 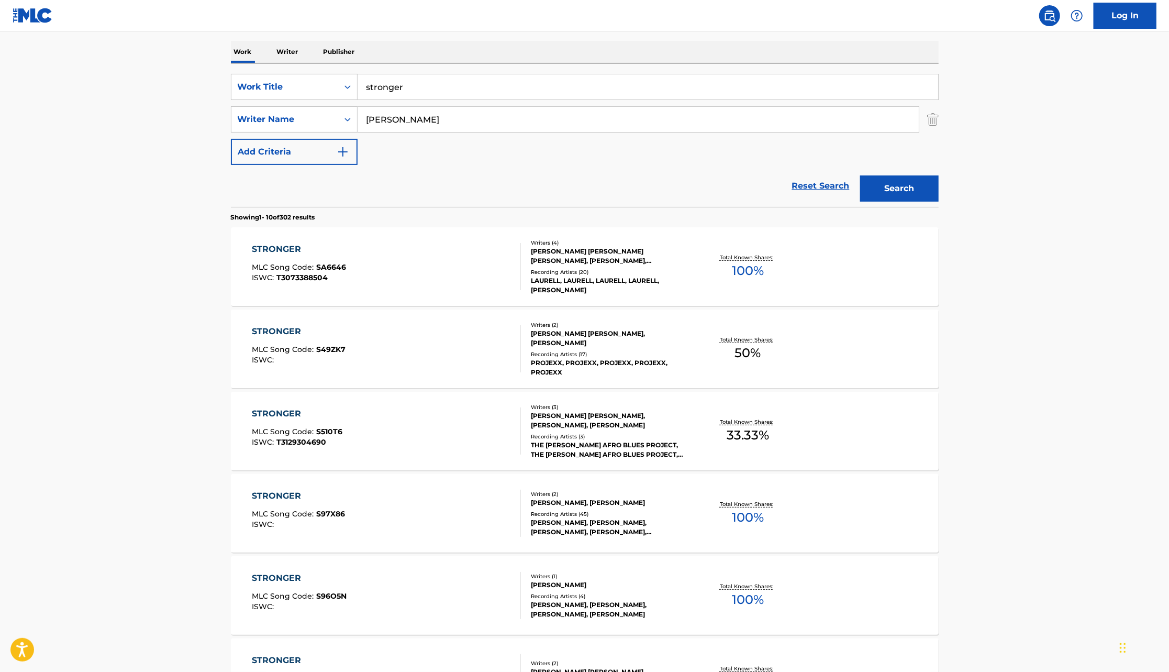 I want to click on div: Writers ( 3 ), so click(x=610, y=407).